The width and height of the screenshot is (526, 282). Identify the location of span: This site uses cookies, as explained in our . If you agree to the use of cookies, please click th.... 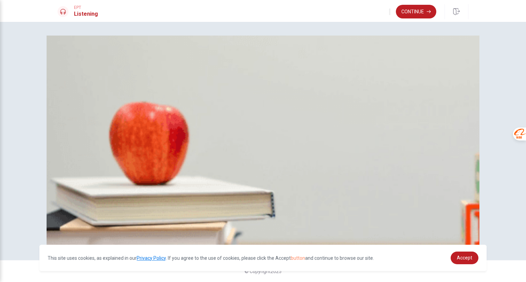
(211, 258).